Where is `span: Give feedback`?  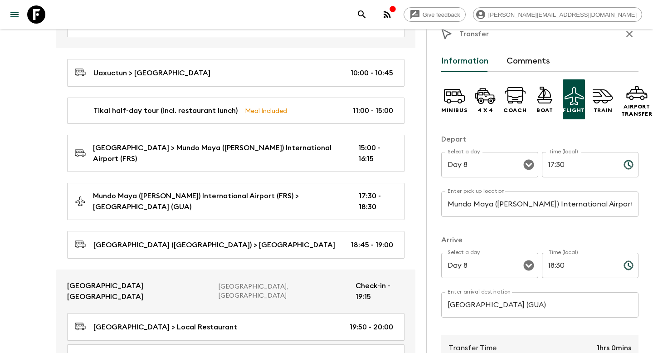
span: Give feedback is located at coordinates (441, 15).